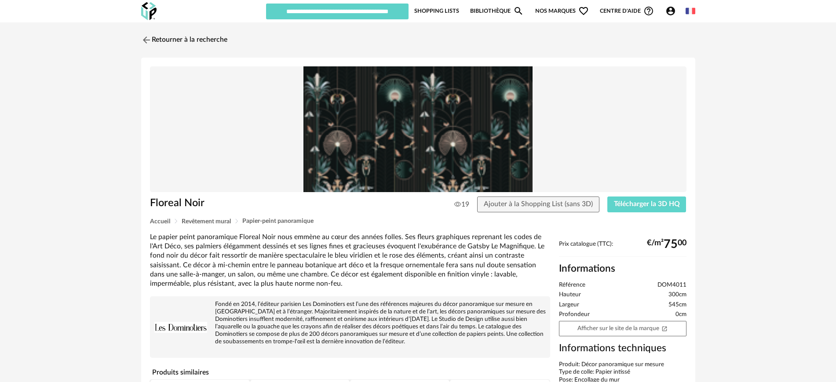 This screenshot has width=836, height=382. Describe the element at coordinates (206, 222) in the screenshot. I see `span: Revêtement mural` at that location.